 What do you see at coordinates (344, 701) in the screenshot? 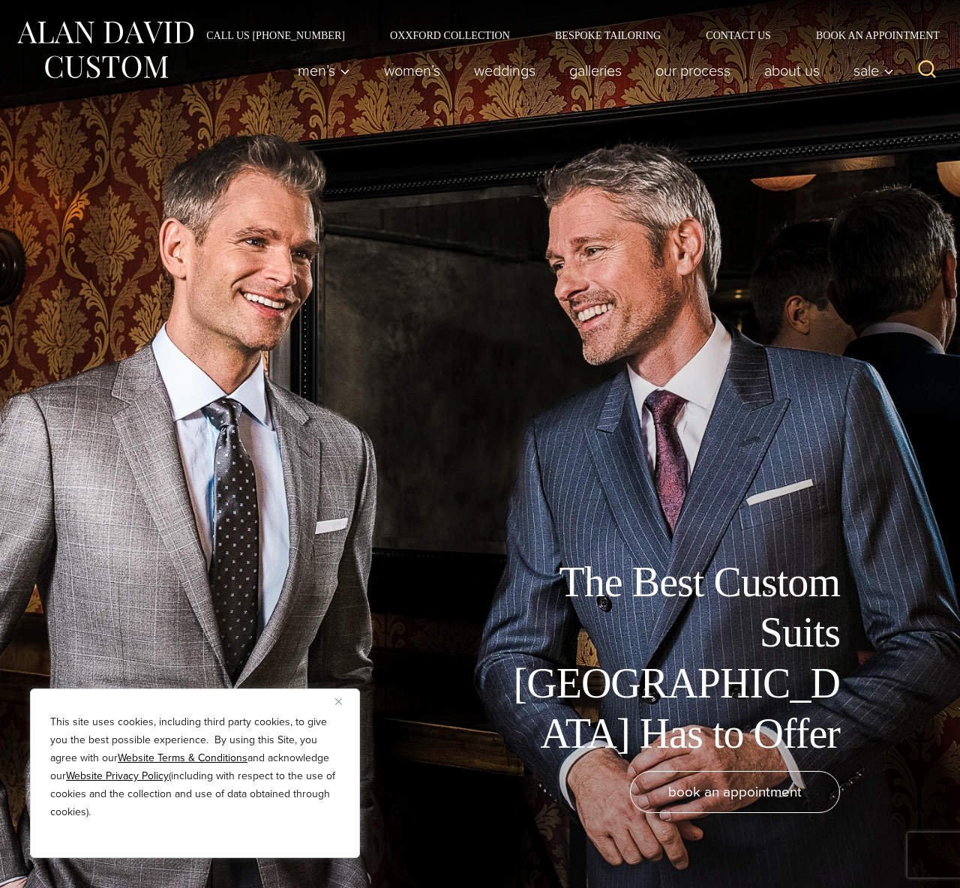
I see `button: Close` at bounding box center [344, 701].